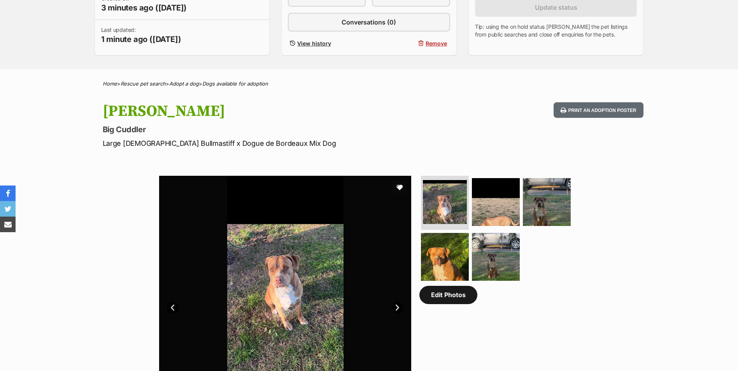 Image resolution: width=738 pixels, height=371 pixels. I want to click on button: favourite, so click(400, 188).